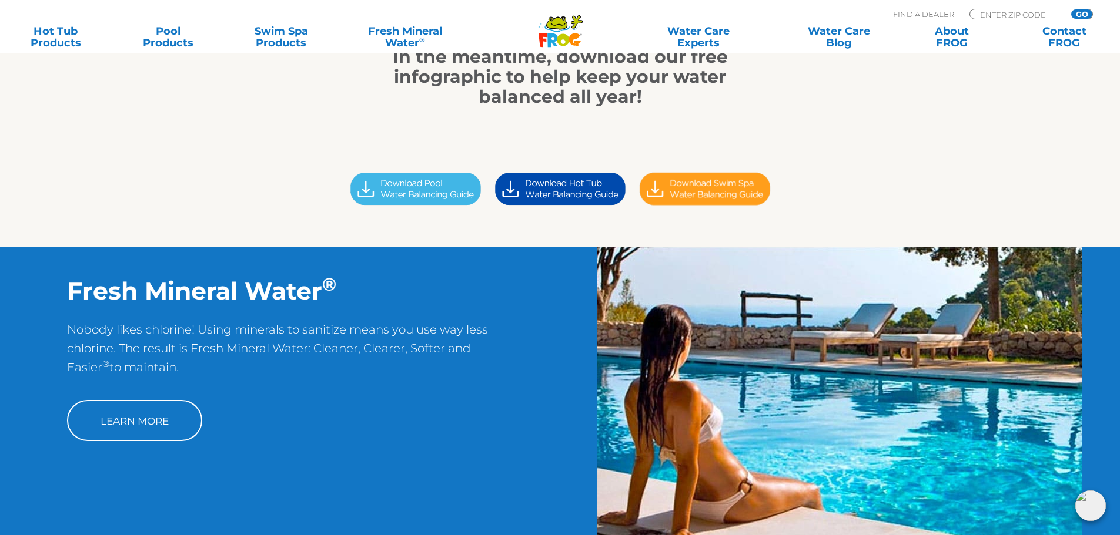  I want to click on a: Hot TubProducts, so click(55, 37).